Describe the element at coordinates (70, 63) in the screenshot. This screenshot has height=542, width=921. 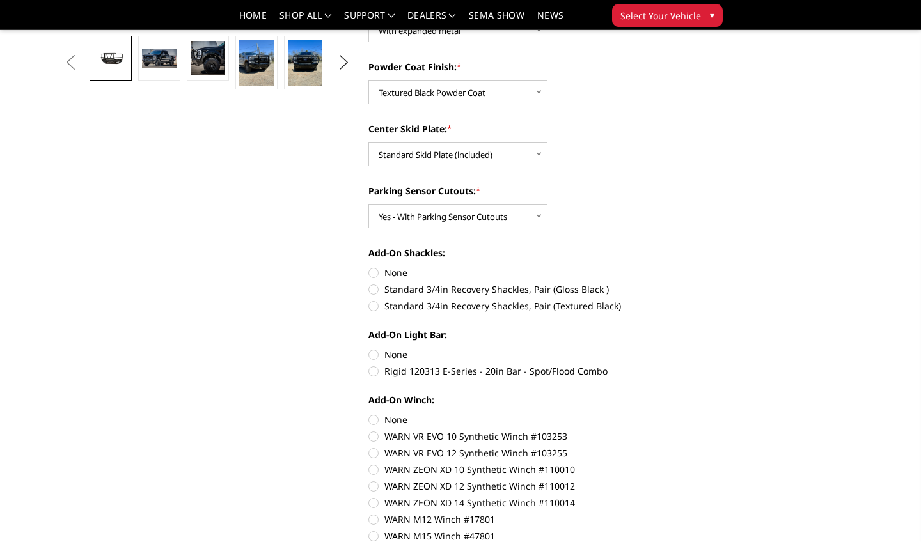
I see `button: Previous` at that location.